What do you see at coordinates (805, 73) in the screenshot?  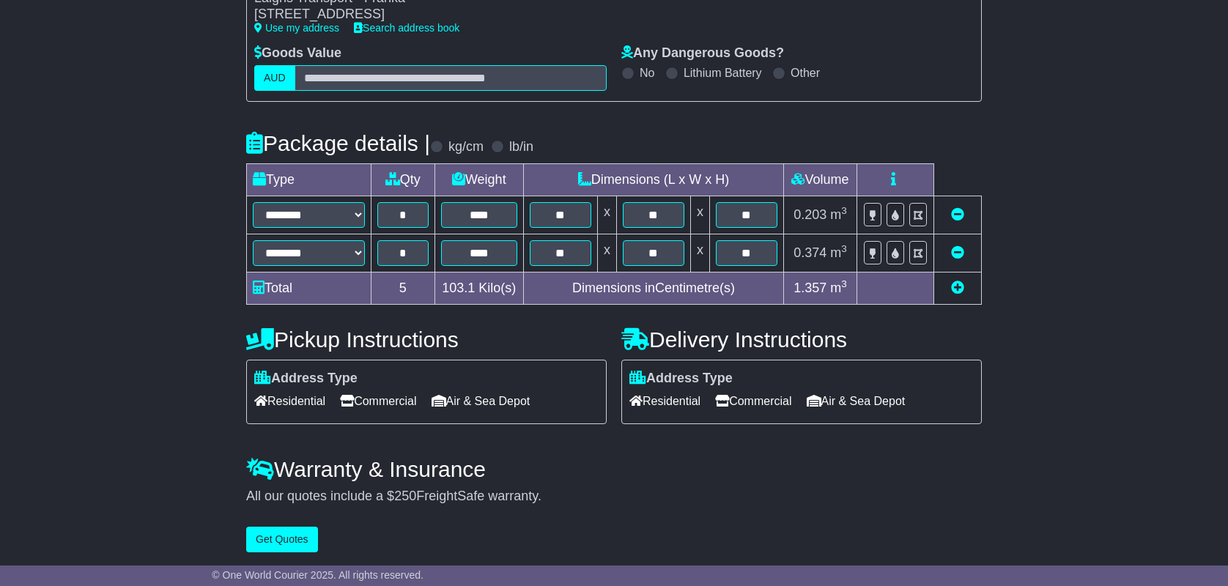 I see `label: Other` at bounding box center [805, 73].